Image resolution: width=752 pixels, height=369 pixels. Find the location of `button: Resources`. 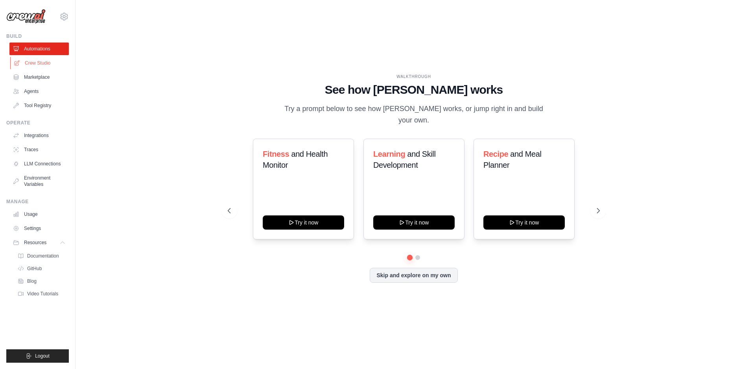

button: Resources is located at coordinates (39, 242).